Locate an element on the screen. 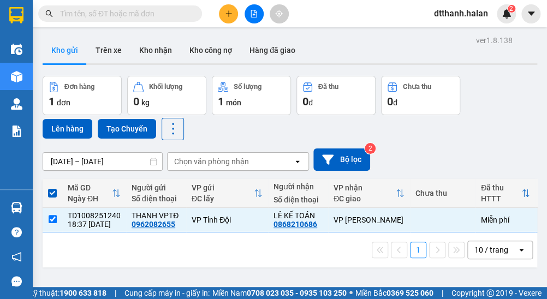 This screenshot has width=547, height=299. div: VP nhận is located at coordinates (365, 188).